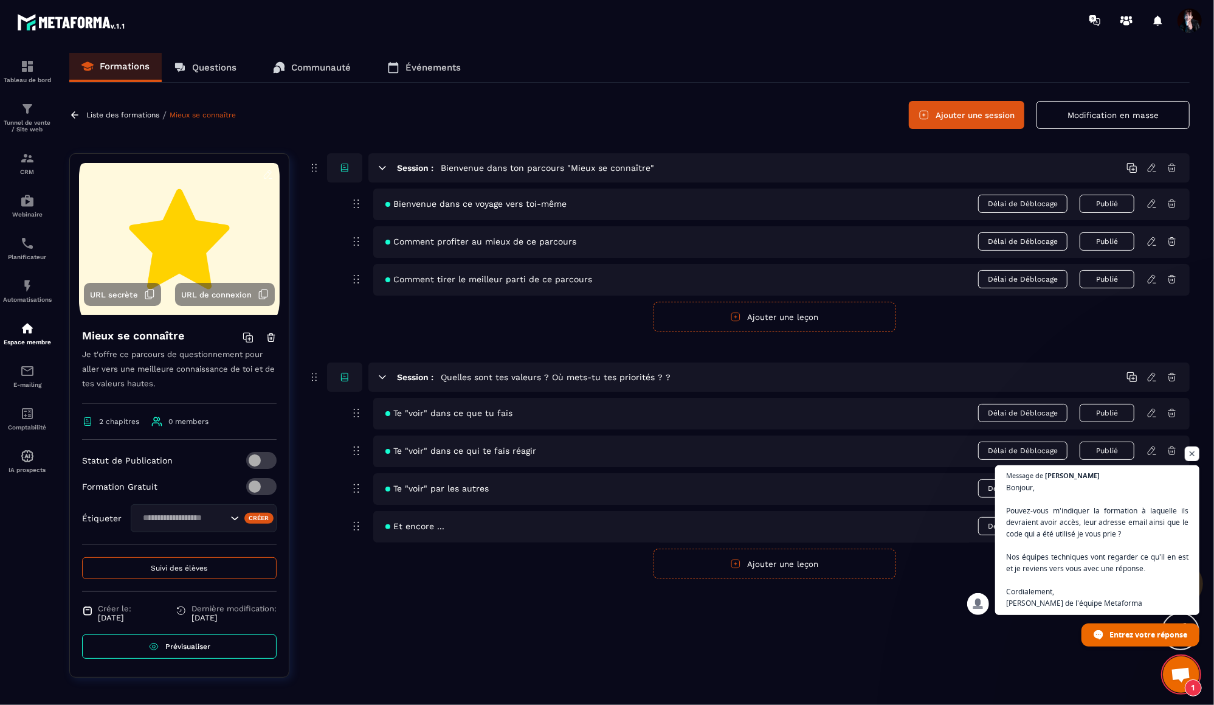 Image resolution: width=1214 pixels, height=705 pixels. What do you see at coordinates (27, 414) in the screenshot?
I see `img: accountant` at bounding box center [27, 414].